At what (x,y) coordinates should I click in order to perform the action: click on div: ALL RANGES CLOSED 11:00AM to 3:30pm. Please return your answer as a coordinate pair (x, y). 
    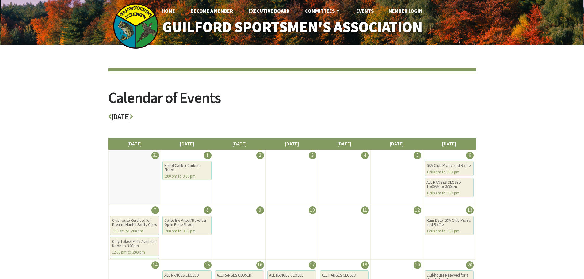
    Looking at the image, I should click on (449, 185).